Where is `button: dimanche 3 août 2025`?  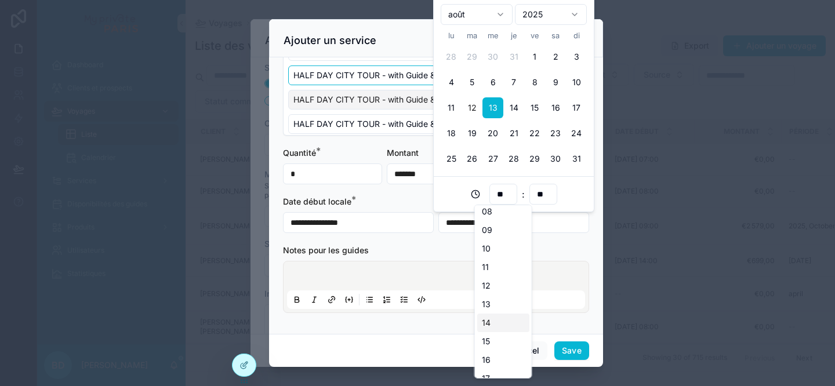
button: dimanche 3 août 2025 is located at coordinates (576, 57).